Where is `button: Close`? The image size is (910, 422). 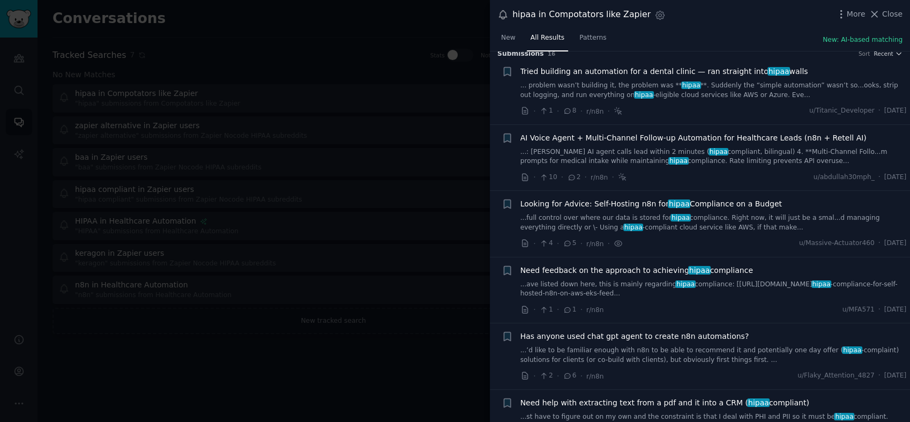 button: Close is located at coordinates (886, 14).